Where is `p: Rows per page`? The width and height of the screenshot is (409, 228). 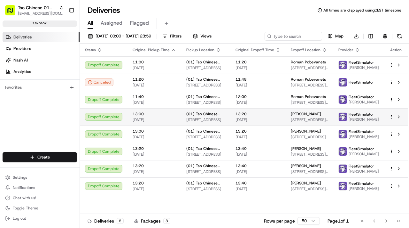 p: Rows per page is located at coordinates (280, 221).